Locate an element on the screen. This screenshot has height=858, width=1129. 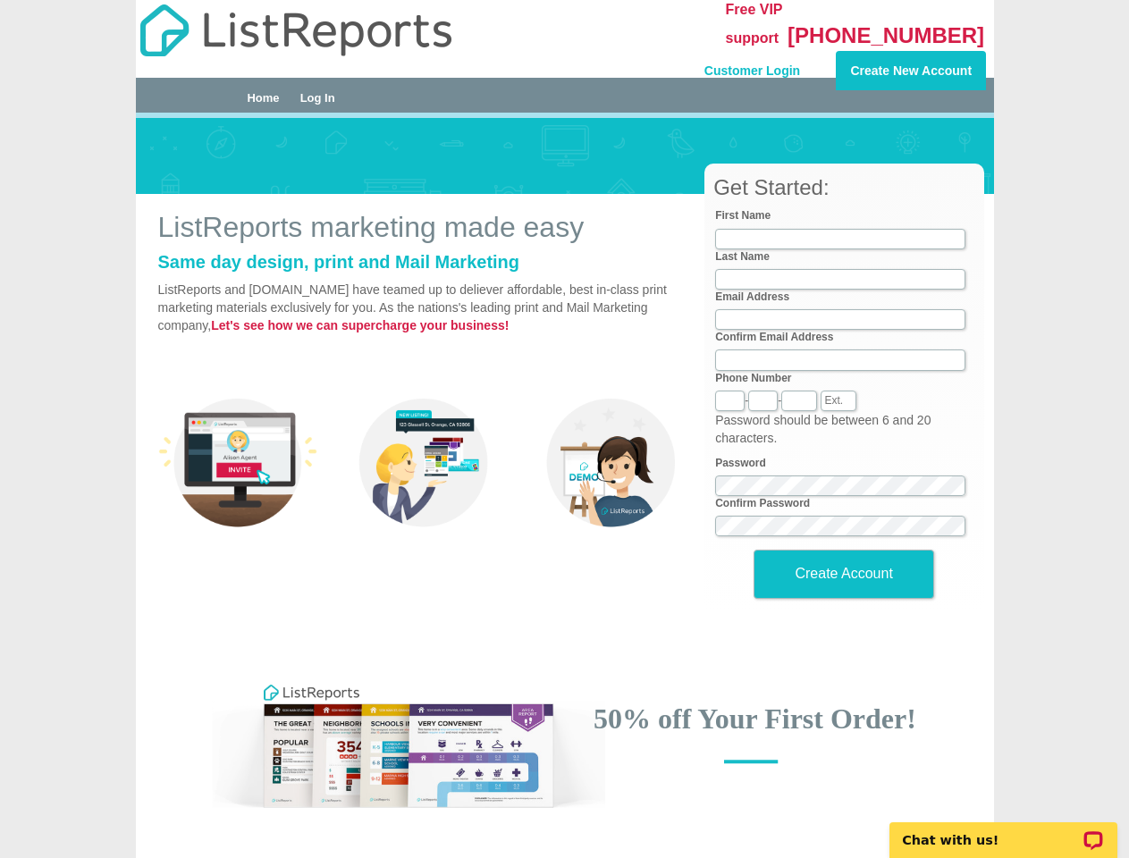
h1: 50% off Your First Order! is located at coordinates (755, 718).